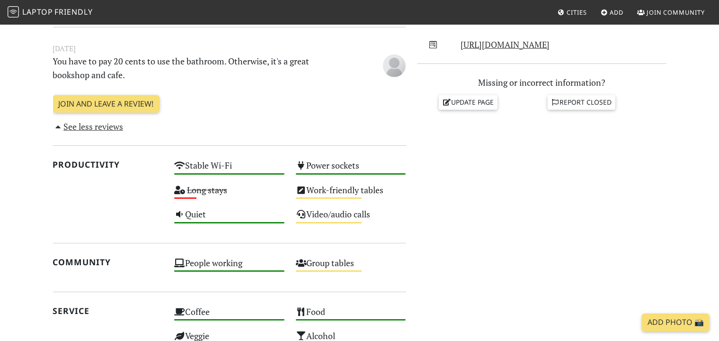  I want to click on div: Food, so click(351, 316).